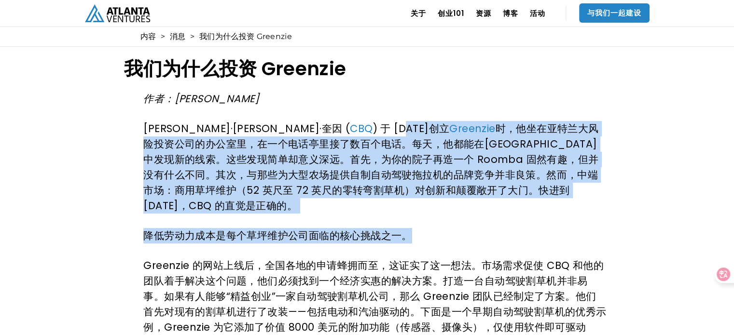  I want to click on a: 消息, so click(178, 37).